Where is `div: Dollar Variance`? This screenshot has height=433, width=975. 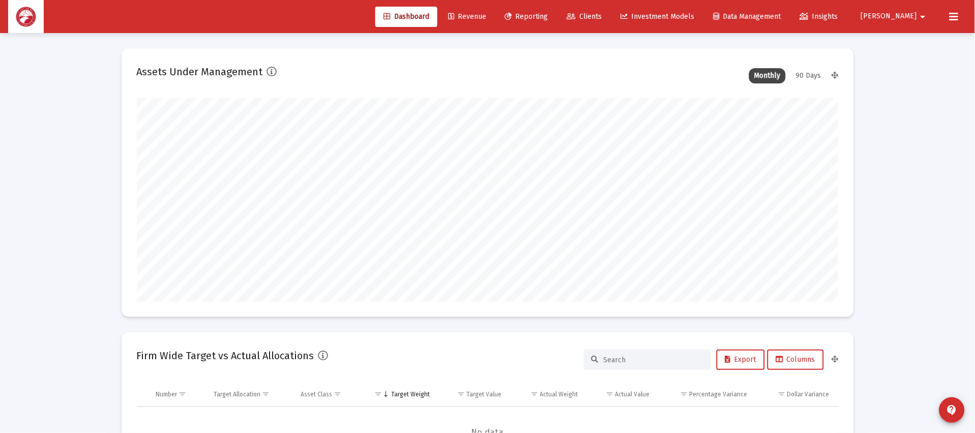 div: Dollar Variance is located at coordinates (808, 394).